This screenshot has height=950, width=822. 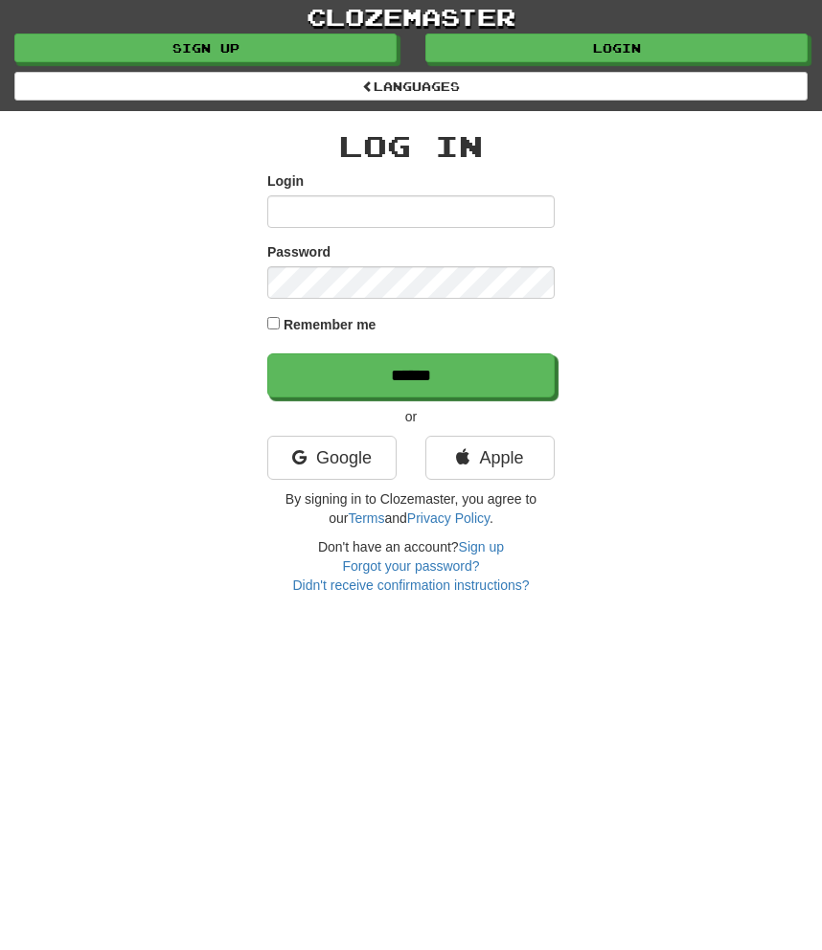 I want to click on label: Remember me, so click(x=329, y=325).